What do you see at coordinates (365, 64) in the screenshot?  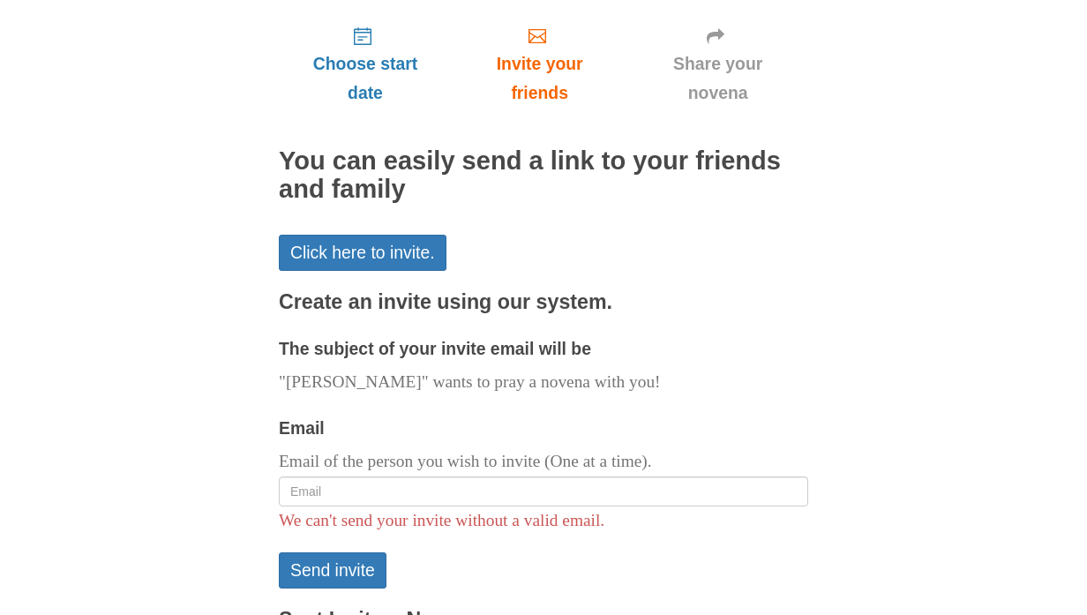 I see `a: Choose start date` at bounding box center [365, 64].